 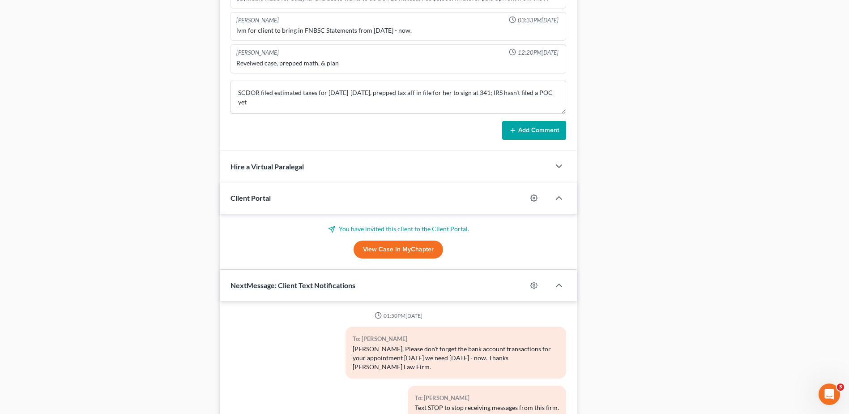 What do you see at coordinates (398, 229) in the screenshot?
I see `p: You have invited this client to the Client Portal.` at bounding box center [398, 229].